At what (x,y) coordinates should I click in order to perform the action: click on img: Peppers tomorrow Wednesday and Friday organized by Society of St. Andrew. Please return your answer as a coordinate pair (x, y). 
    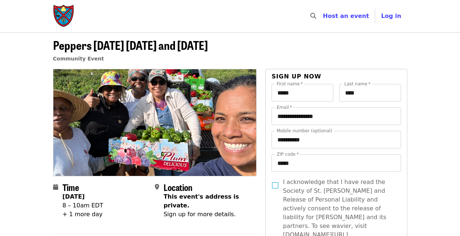
    Looking at the image, I should click on (155, 122).